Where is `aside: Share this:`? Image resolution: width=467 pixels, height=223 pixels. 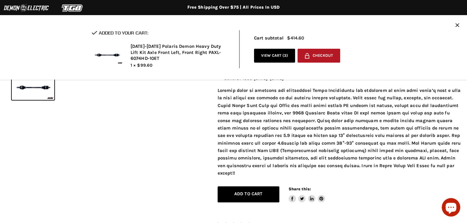
aside: Share this: is located at coordinates (307, 194).